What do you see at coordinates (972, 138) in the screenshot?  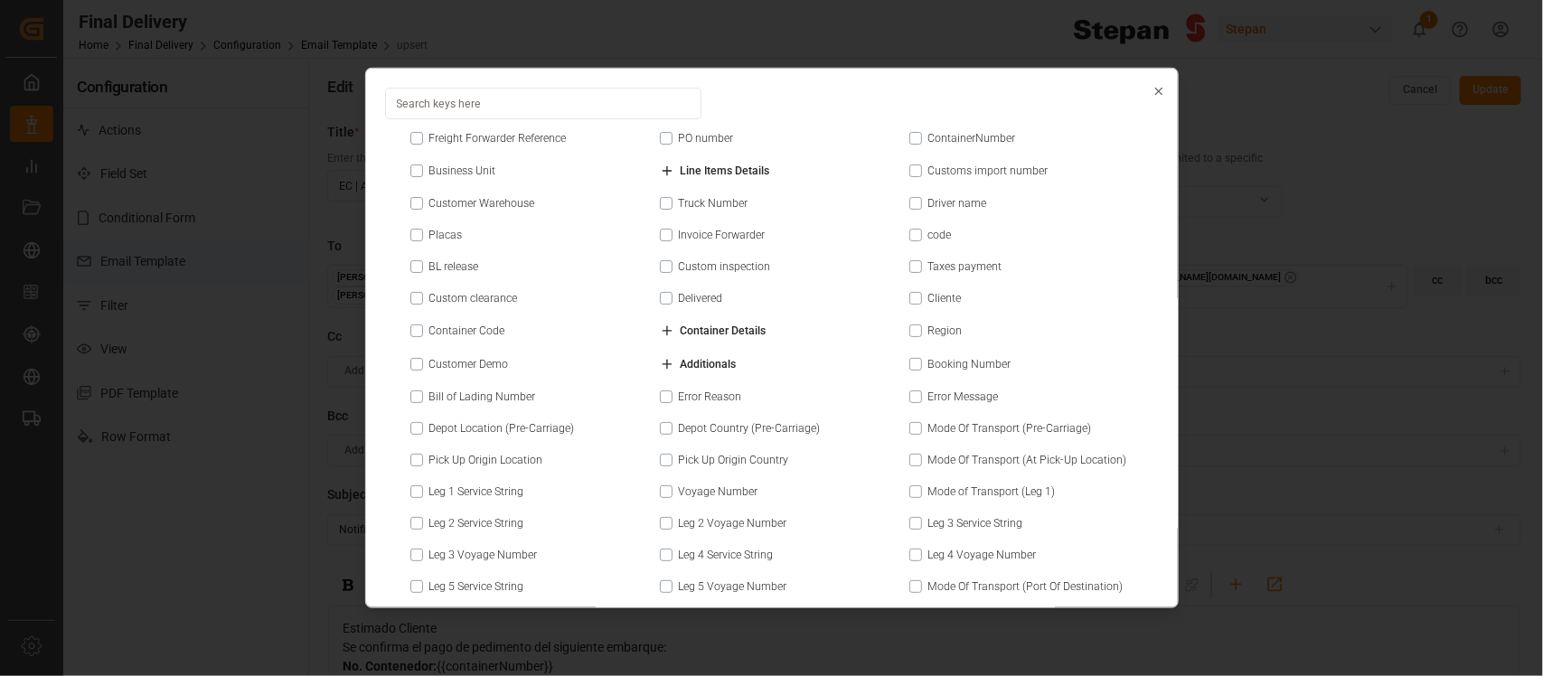 I see `small: ContainerNumber` at bounding box center [972, 138].